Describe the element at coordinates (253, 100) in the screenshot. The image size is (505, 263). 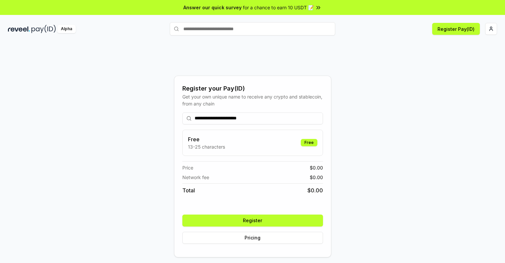
I see `div: Get your own unique name to receive any crypto and stablecoin, from any chain` at that location.